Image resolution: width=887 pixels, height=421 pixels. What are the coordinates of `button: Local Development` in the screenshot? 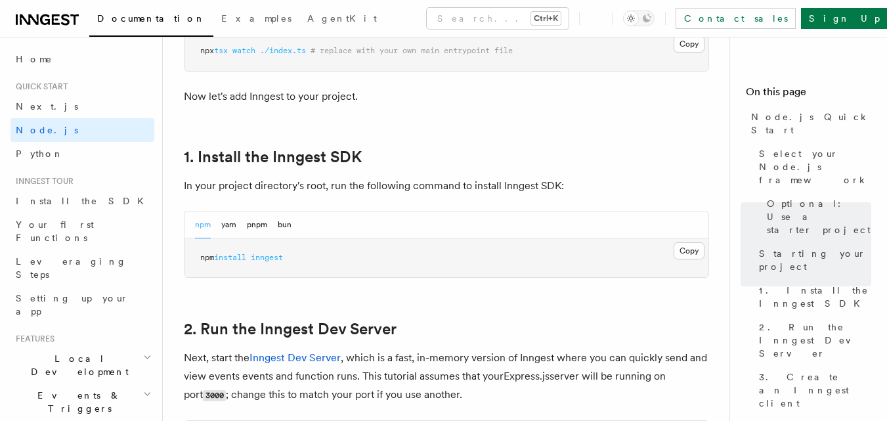 It's located at (82, 365).